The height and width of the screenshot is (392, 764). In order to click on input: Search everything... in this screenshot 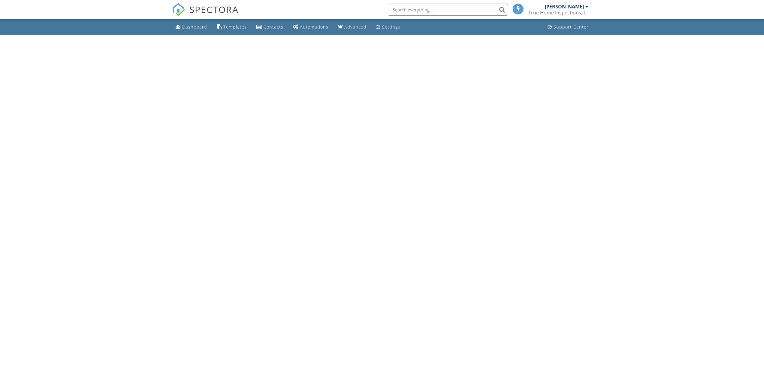, I will do `click(448, 10)`.